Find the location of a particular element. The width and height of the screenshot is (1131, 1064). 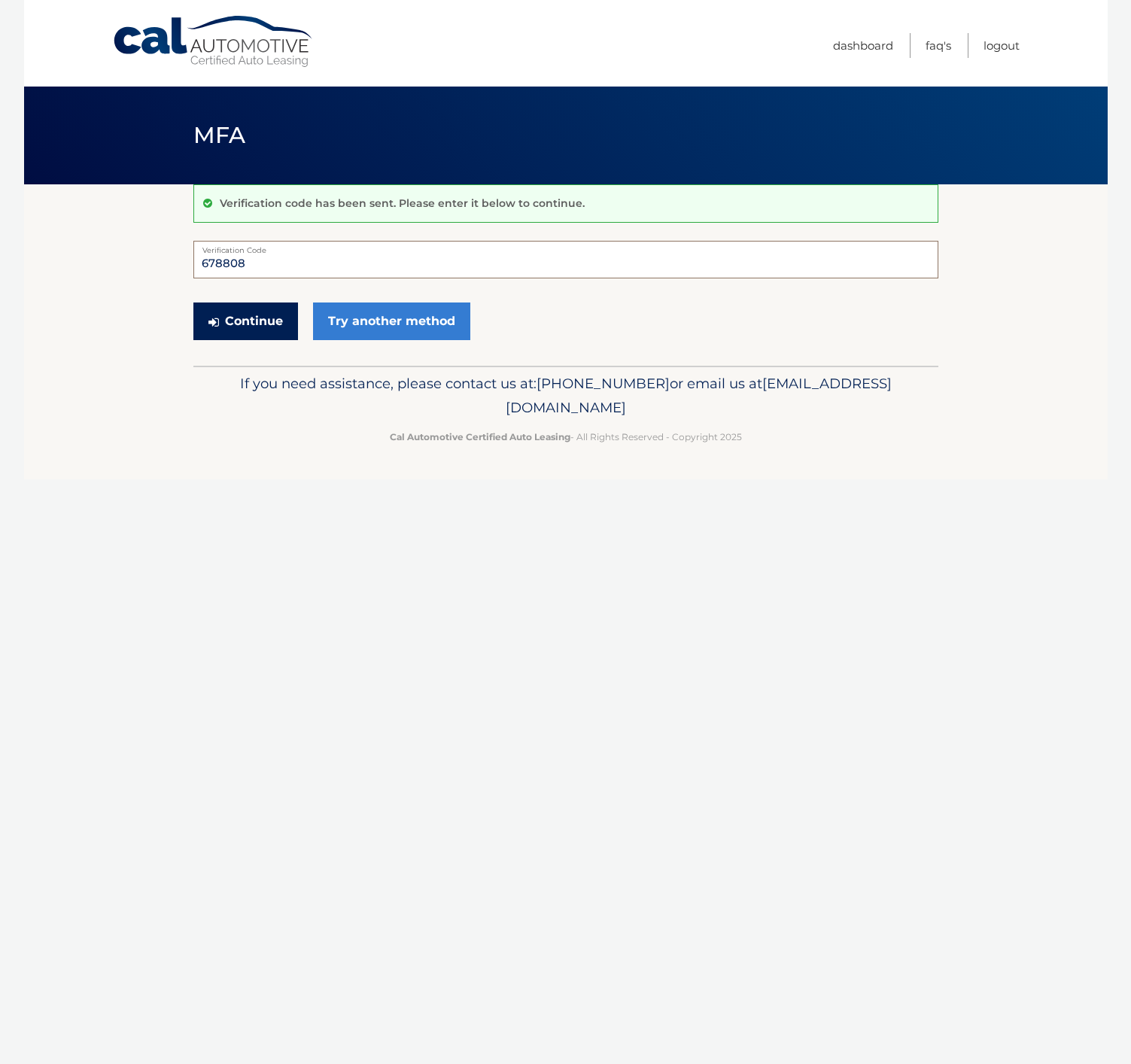

span: MFA is located at coordinates (219, 135).